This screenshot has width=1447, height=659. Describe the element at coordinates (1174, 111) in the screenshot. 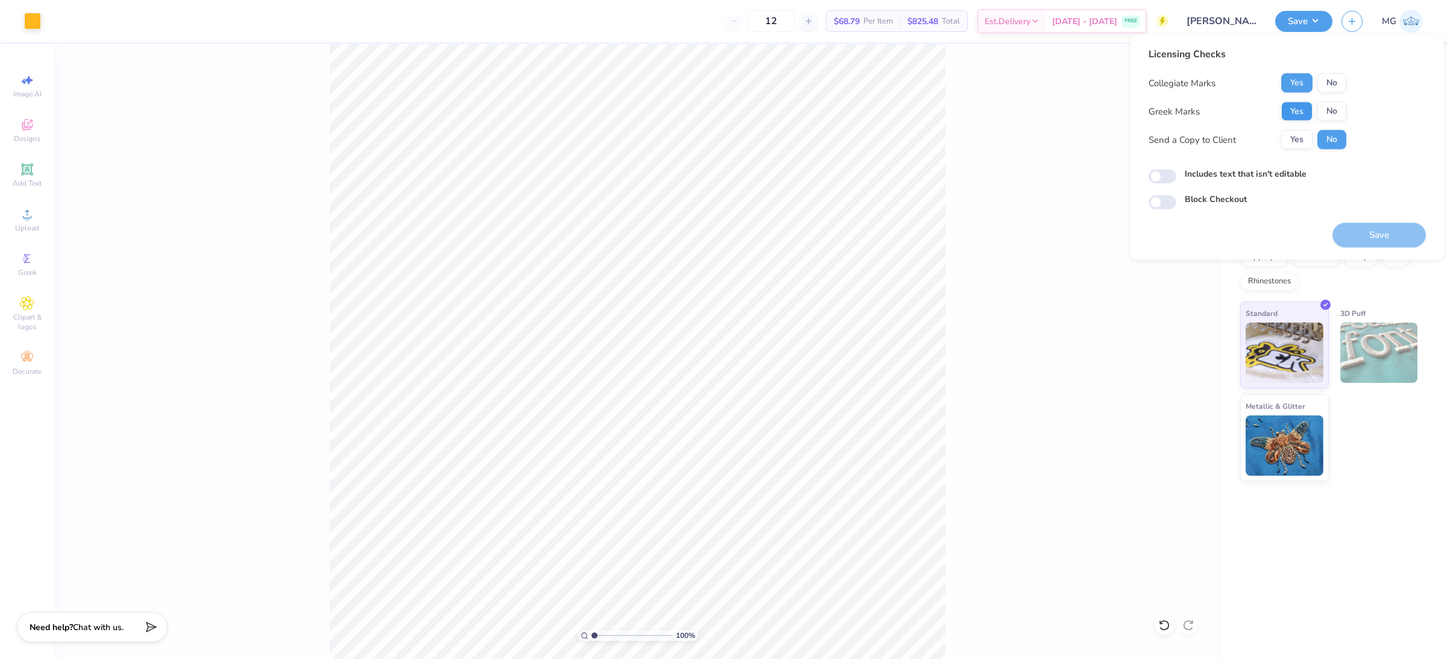

I see `div: Greek Marks` at that location.